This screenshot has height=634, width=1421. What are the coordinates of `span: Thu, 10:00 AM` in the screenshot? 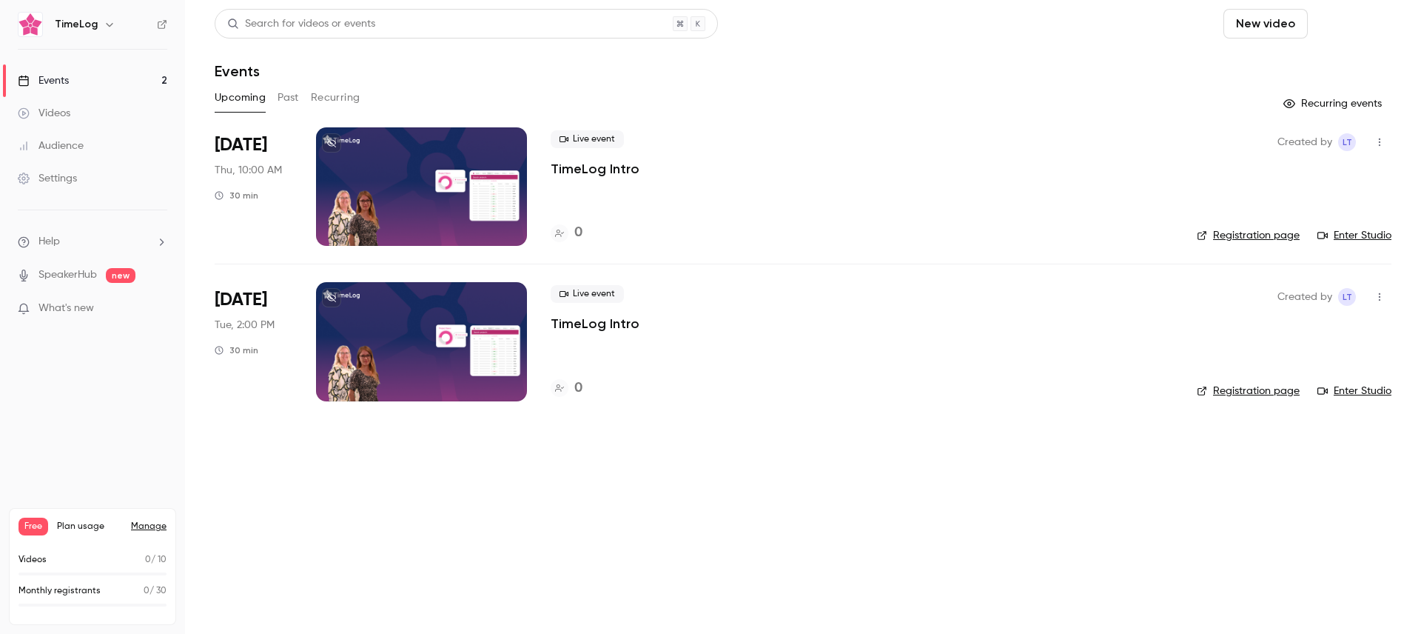 It's located at (248, 170).